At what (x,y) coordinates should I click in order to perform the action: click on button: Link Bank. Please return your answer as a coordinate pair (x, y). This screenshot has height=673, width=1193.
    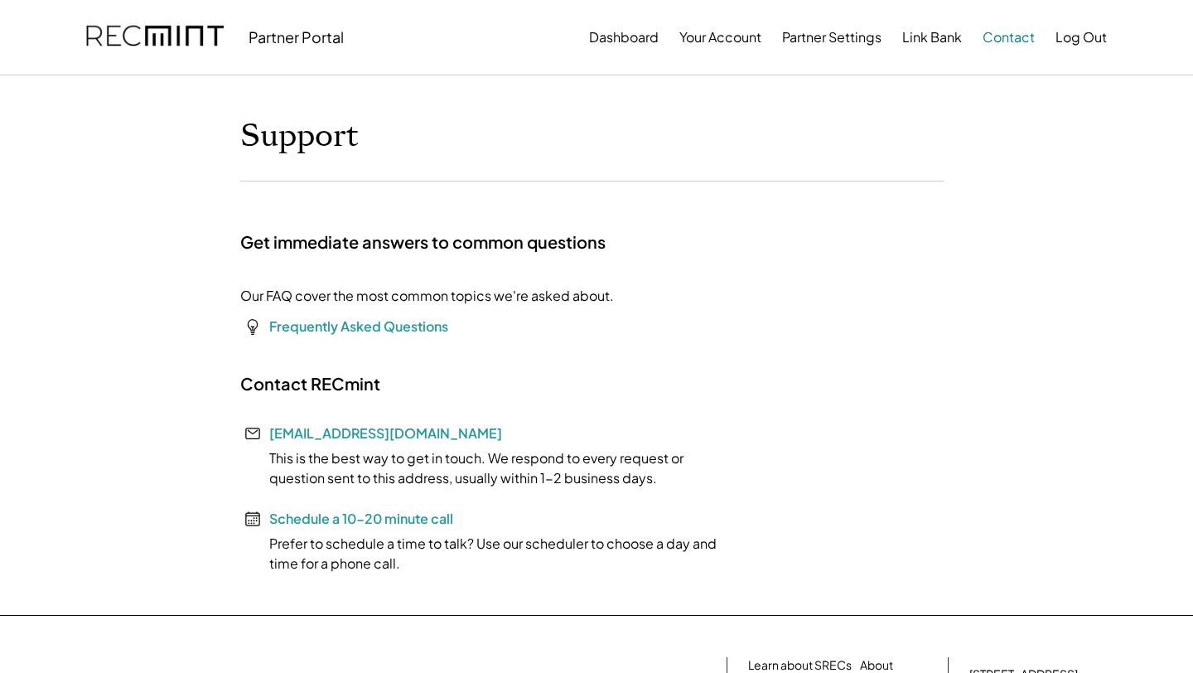
    Looking at the image, I should click on (932, 37).